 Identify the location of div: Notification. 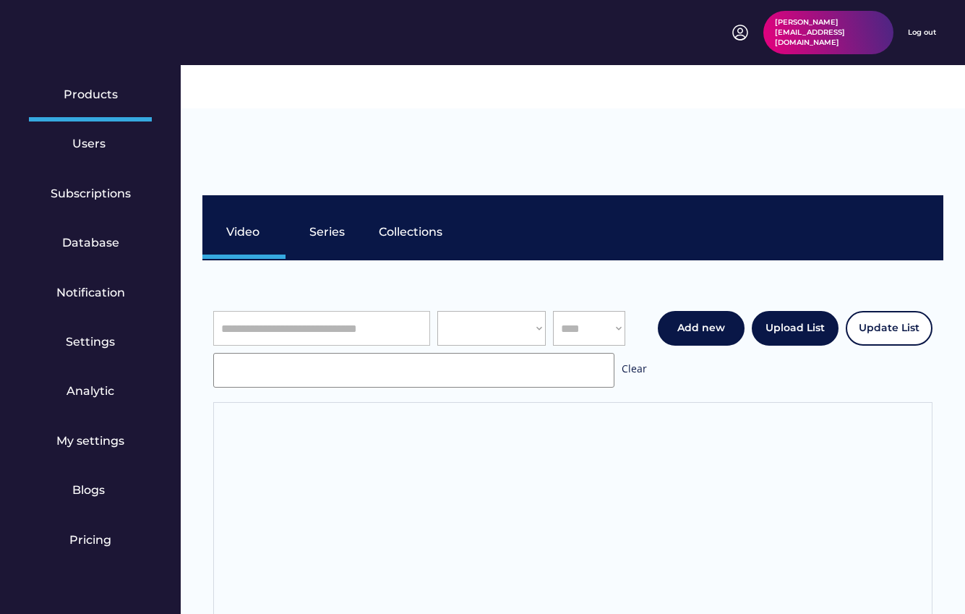
(90, 293).